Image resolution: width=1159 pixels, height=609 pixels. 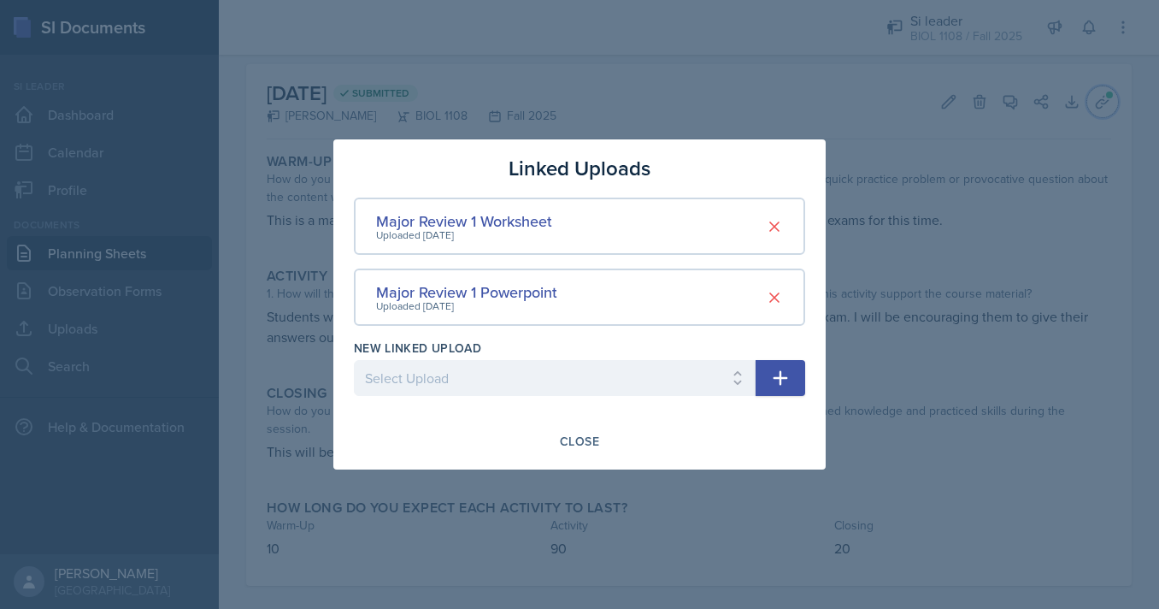 I want to click on div: Major Review 1 Powerpoint, so click(x=467, y=292).